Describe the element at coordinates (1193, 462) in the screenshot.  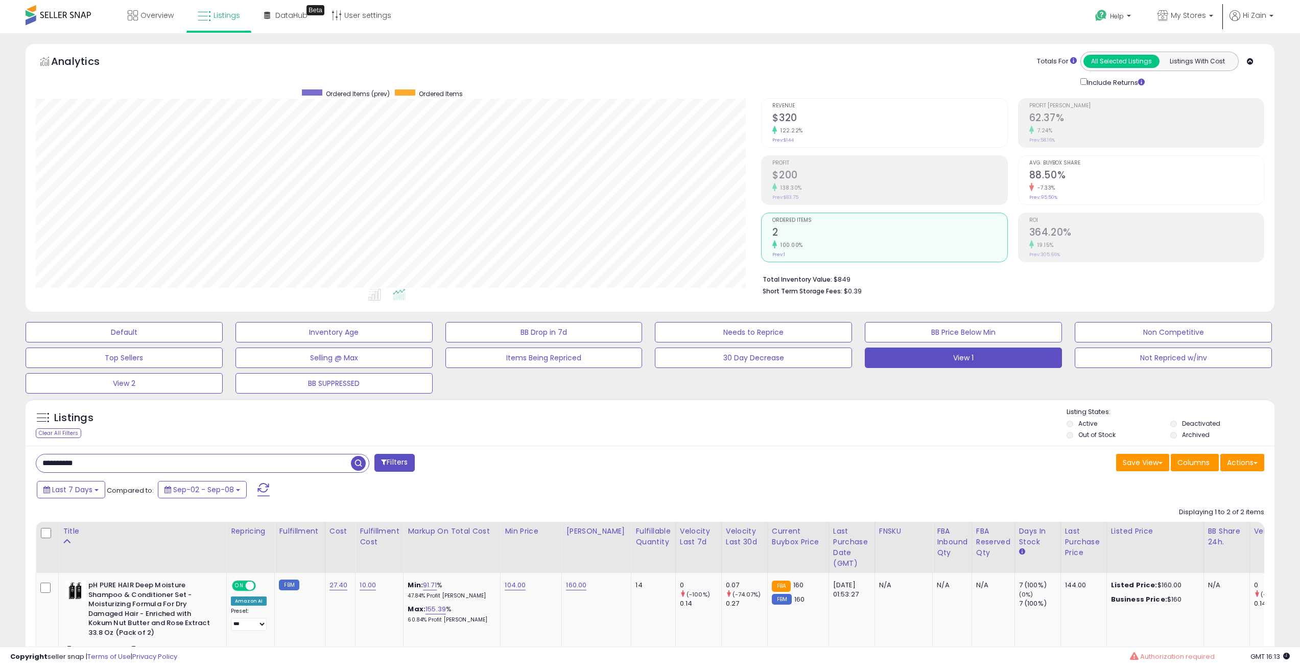
I see `span: Columns` at that location.